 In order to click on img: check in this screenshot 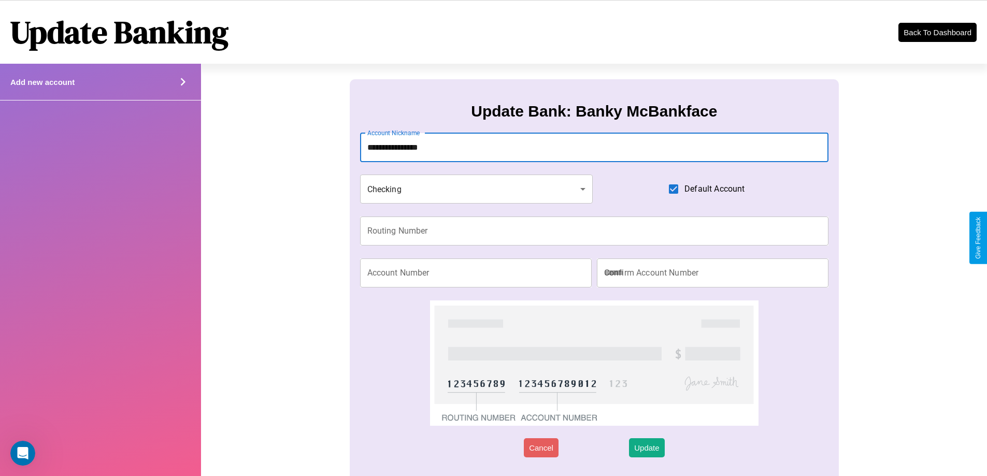, I will do `click(594, 363)`.